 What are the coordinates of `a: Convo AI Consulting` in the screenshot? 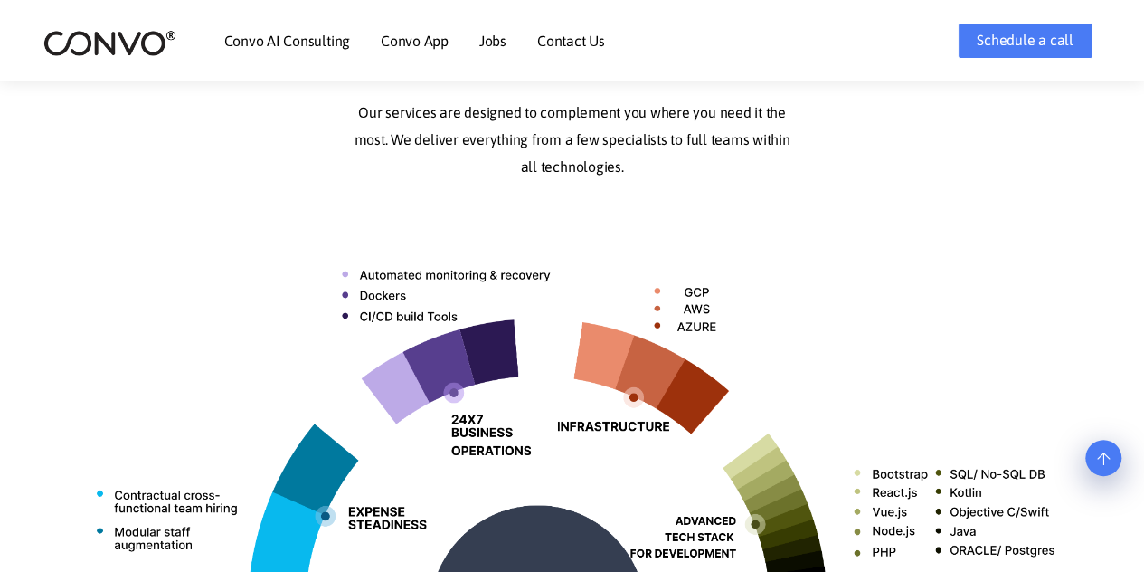 It's located at (287, 41).